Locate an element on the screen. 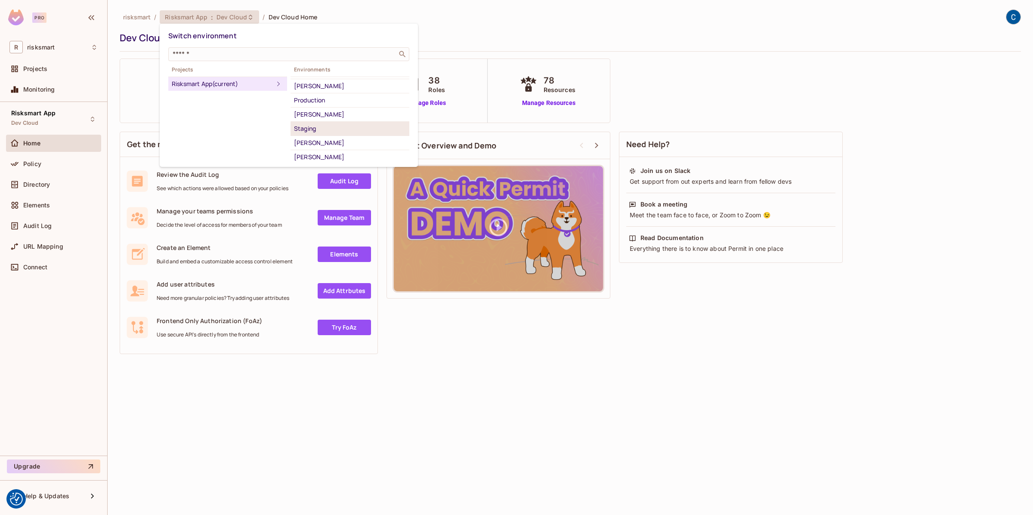  div: Risksmart App (current) is located at coordinates (222, 84).